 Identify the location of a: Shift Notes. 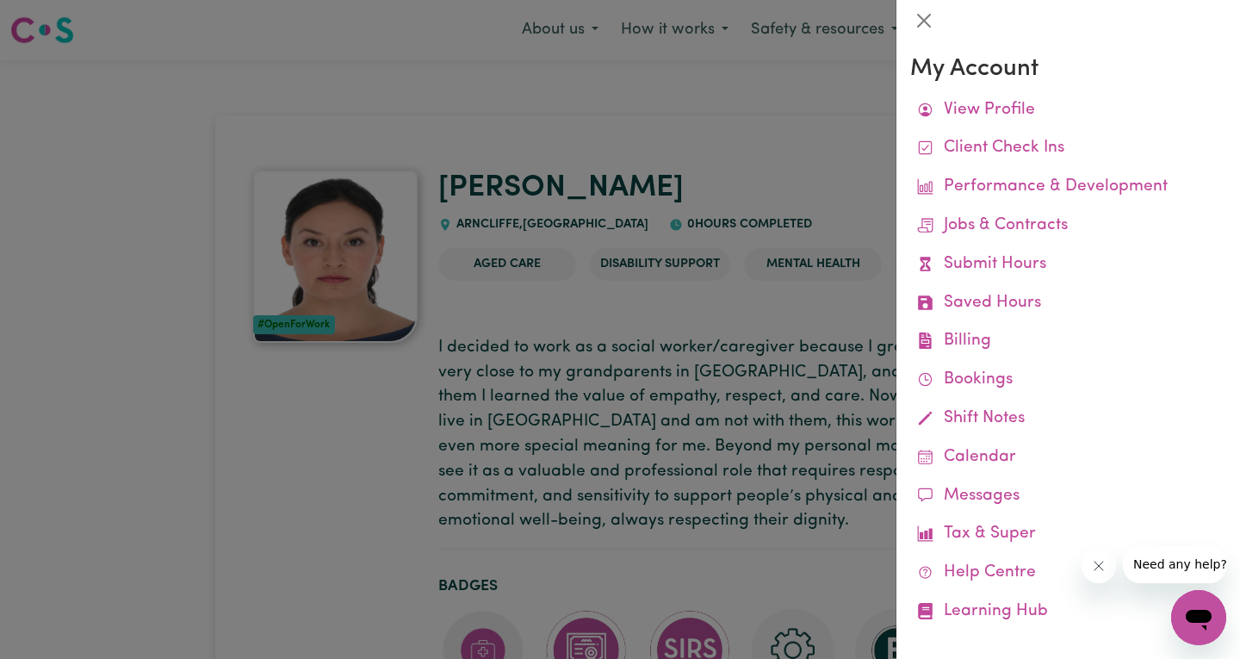
(1068, 419).